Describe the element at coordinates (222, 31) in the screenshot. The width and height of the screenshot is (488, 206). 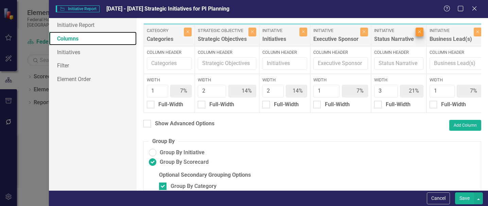
I see `label: Strategic Objective` at that location.